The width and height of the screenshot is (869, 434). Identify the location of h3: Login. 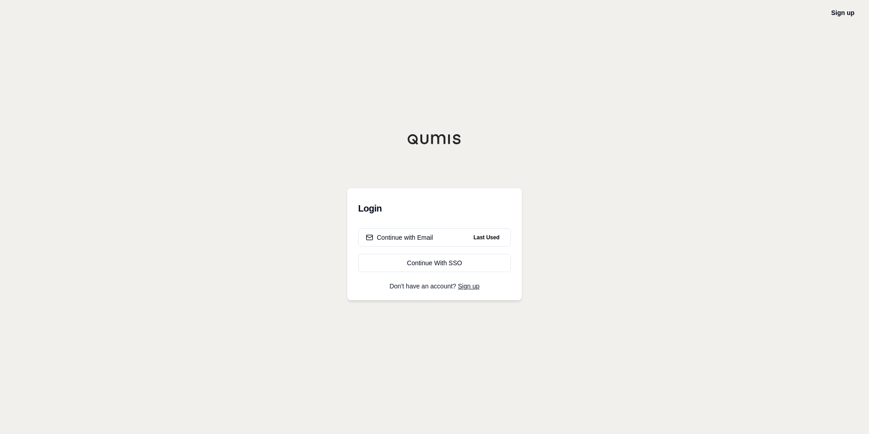
(435, 208).